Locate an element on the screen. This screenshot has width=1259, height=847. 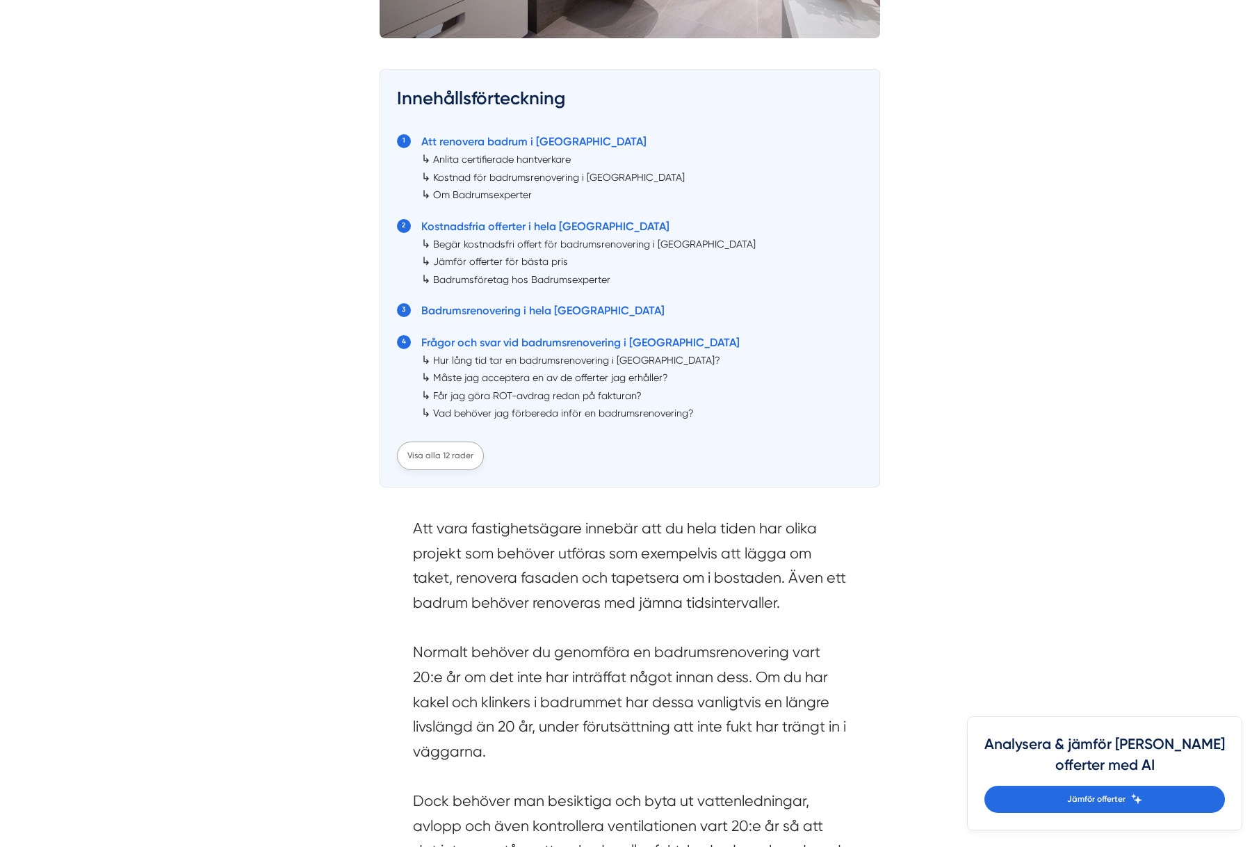
a: Om Badrumsexperter is located at coordinates (483, 195).